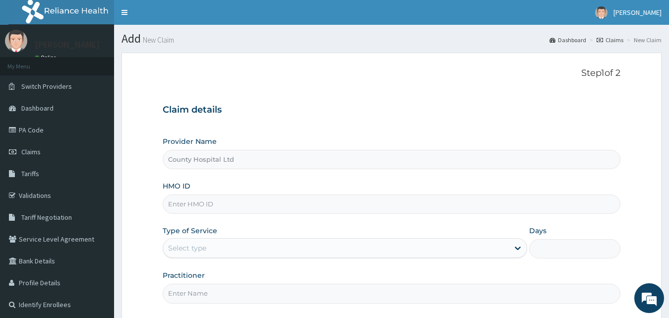  I want to click on small: New Claim, so click(157, 40).